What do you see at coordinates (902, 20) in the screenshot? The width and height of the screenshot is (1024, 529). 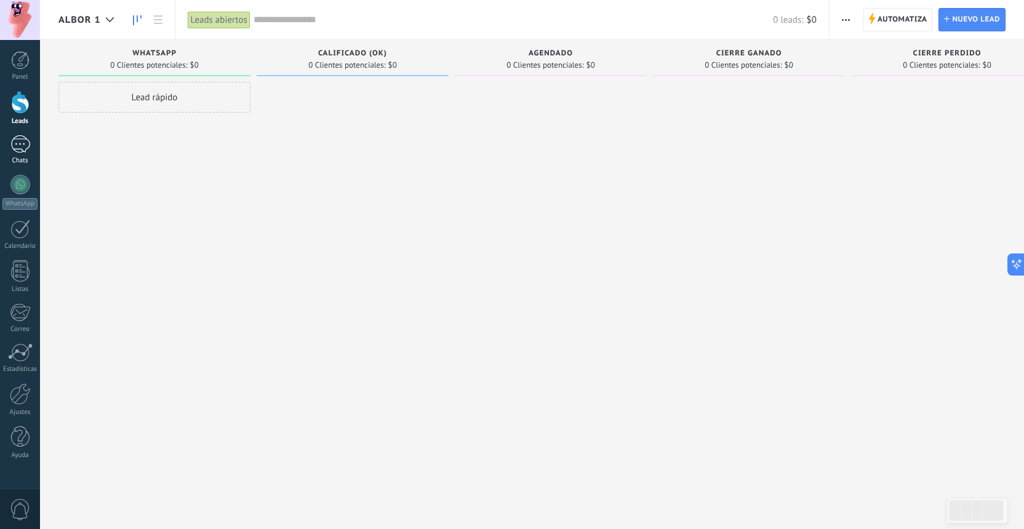 I see `span: Automatiza` at bounding box center [902, 20].